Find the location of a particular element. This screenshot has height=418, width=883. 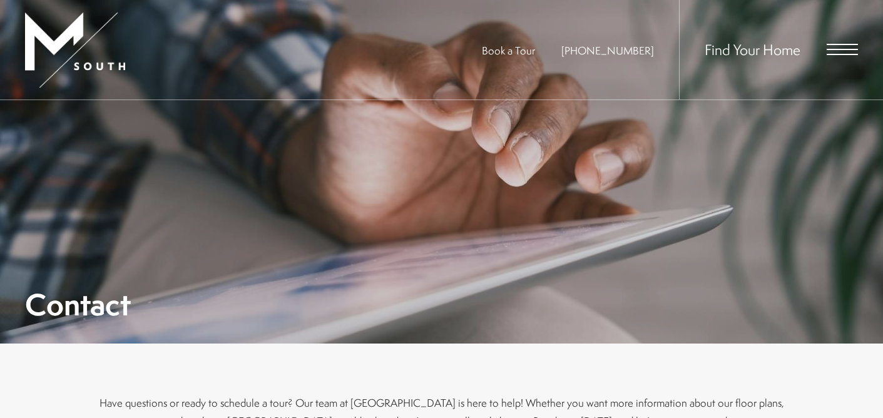

img: MSouth is located at coordinates (75, 50).